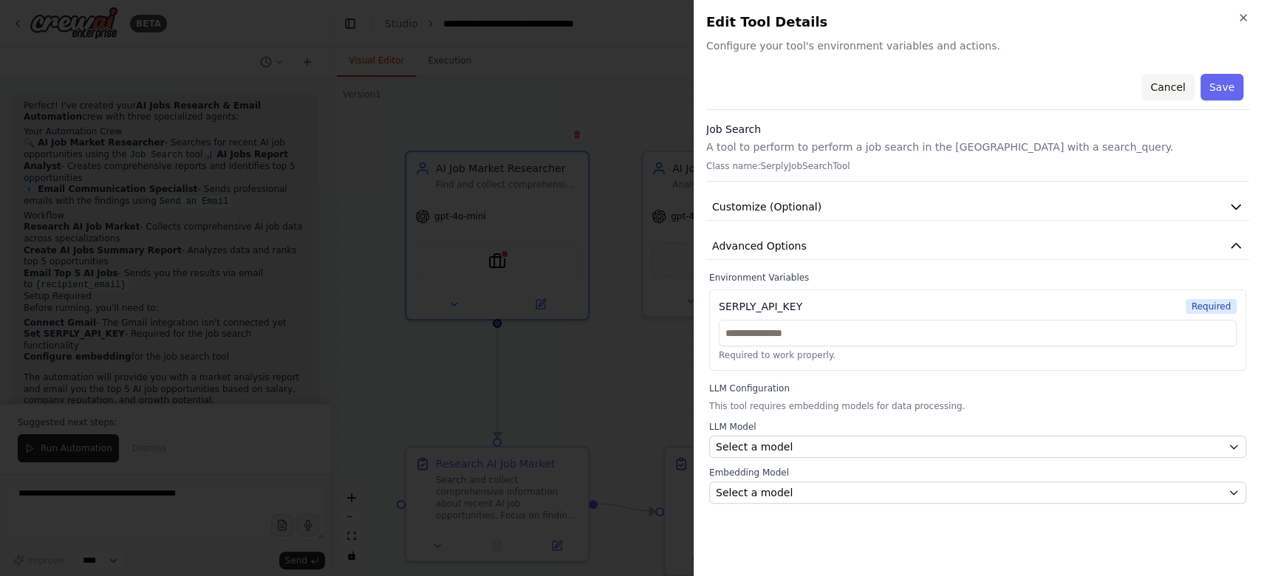  What do you see at coordinates (977, 427) in the screenshot?
I see `label: LLM Model` at bounding box center [977, 427].